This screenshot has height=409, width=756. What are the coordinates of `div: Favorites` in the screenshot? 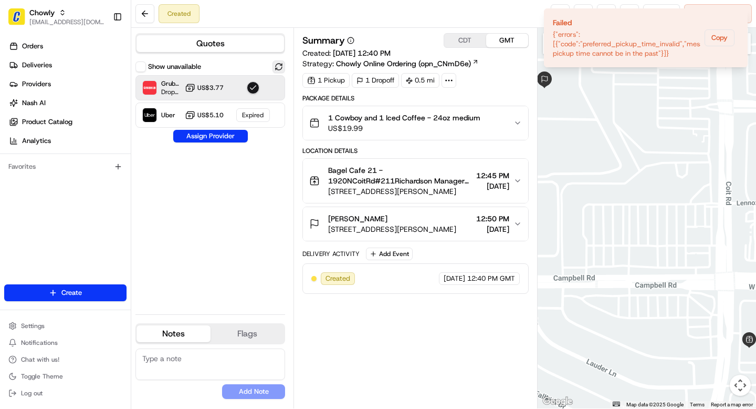 It's located at (65, 166).